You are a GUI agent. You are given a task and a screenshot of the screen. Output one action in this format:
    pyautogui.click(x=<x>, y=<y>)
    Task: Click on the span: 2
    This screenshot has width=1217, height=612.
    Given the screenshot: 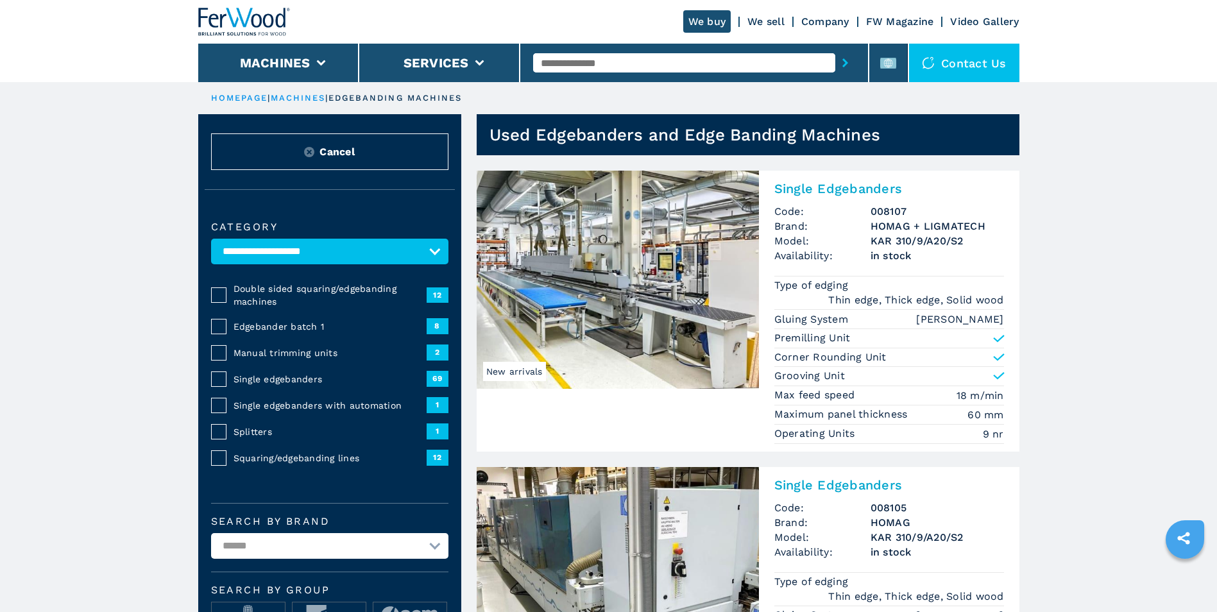 What is the action you would take?
    pyautogui.click(x=437, y=352)
    